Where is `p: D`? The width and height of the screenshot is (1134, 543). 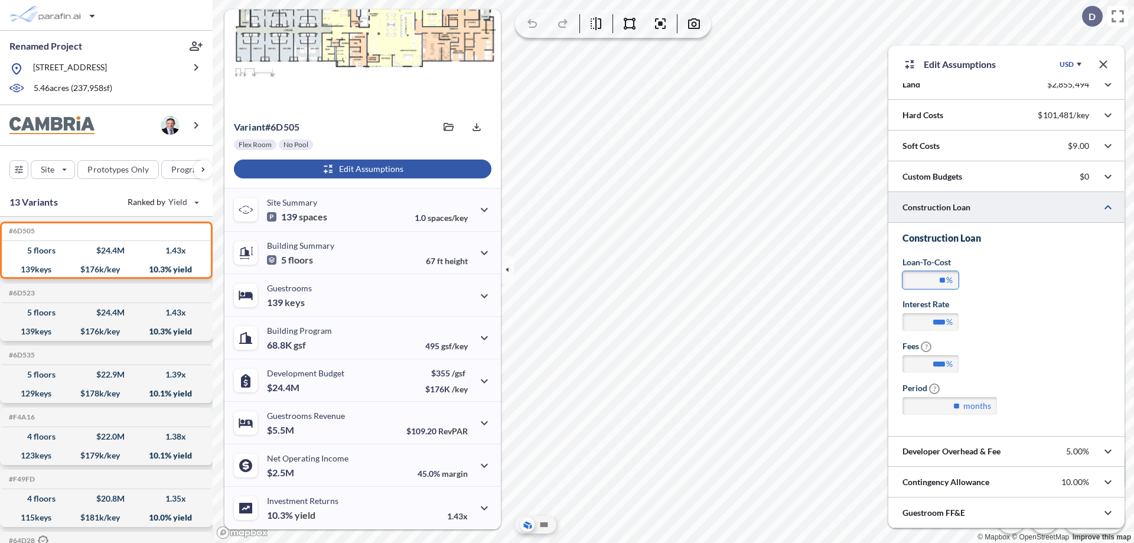
p: D is located at coordinates (1092, 17).